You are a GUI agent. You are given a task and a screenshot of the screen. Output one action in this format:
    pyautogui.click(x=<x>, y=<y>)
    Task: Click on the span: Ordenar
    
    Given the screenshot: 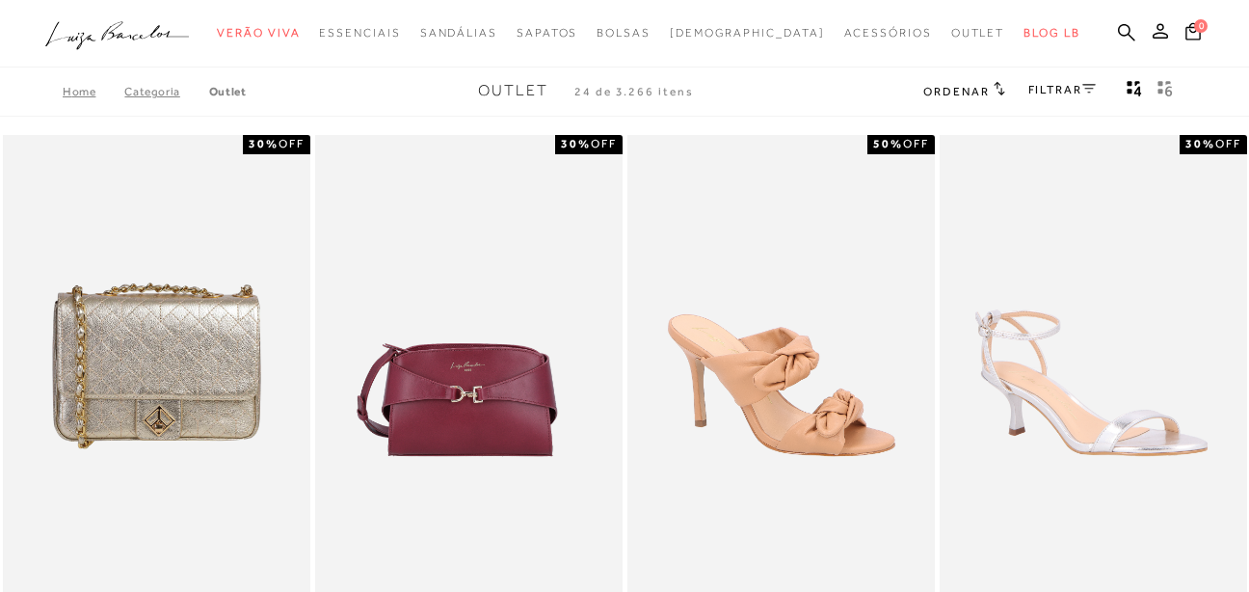 What is the action you would take?
    pyautogui.click(x=956, y=92)
    